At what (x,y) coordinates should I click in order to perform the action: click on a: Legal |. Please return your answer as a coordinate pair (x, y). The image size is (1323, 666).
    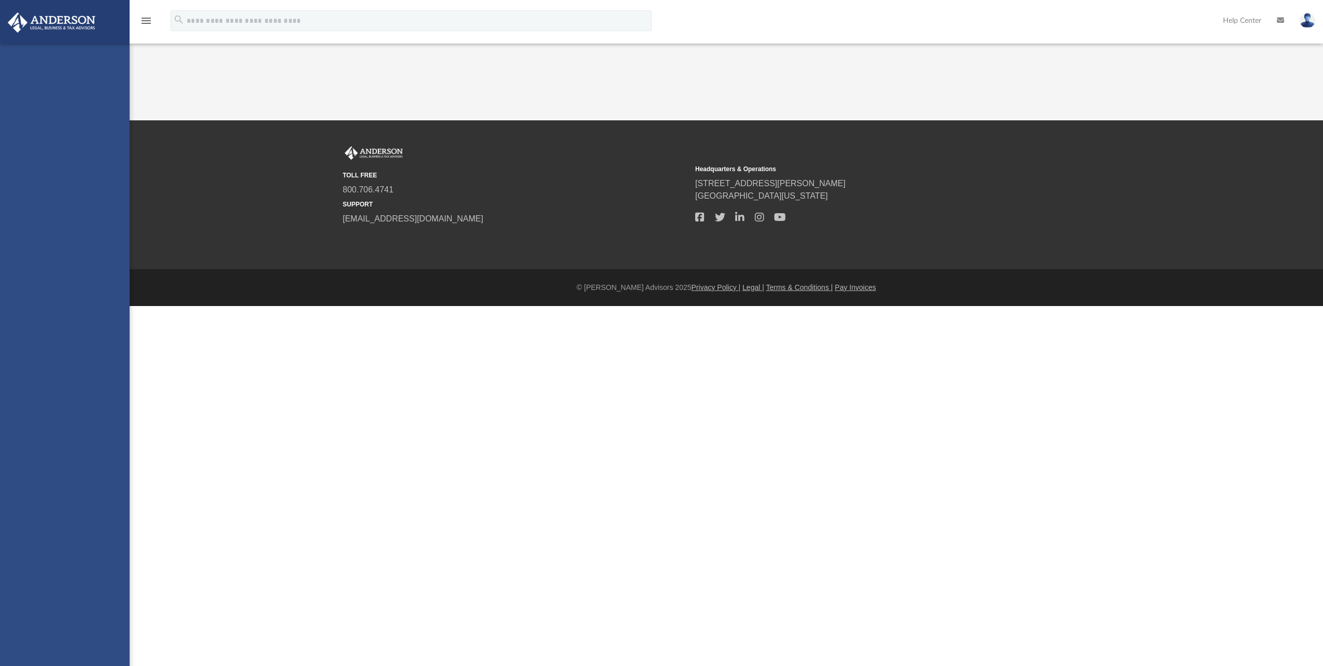
    Looking at the image, I should click on (753, 287).